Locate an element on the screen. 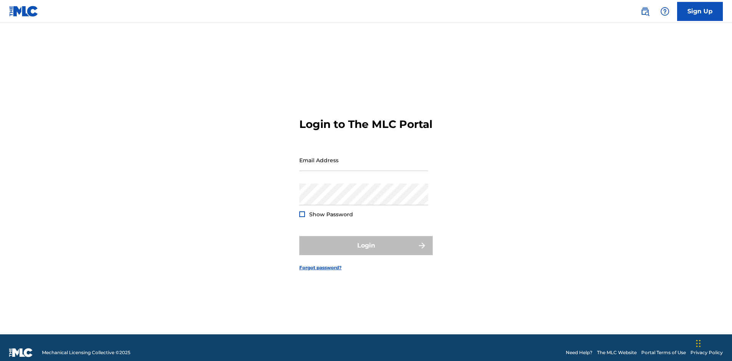 This screenshot has height=361, width=732. span: Mechanical Licensing Collective © 2025 is located at coordinates (86, 353).